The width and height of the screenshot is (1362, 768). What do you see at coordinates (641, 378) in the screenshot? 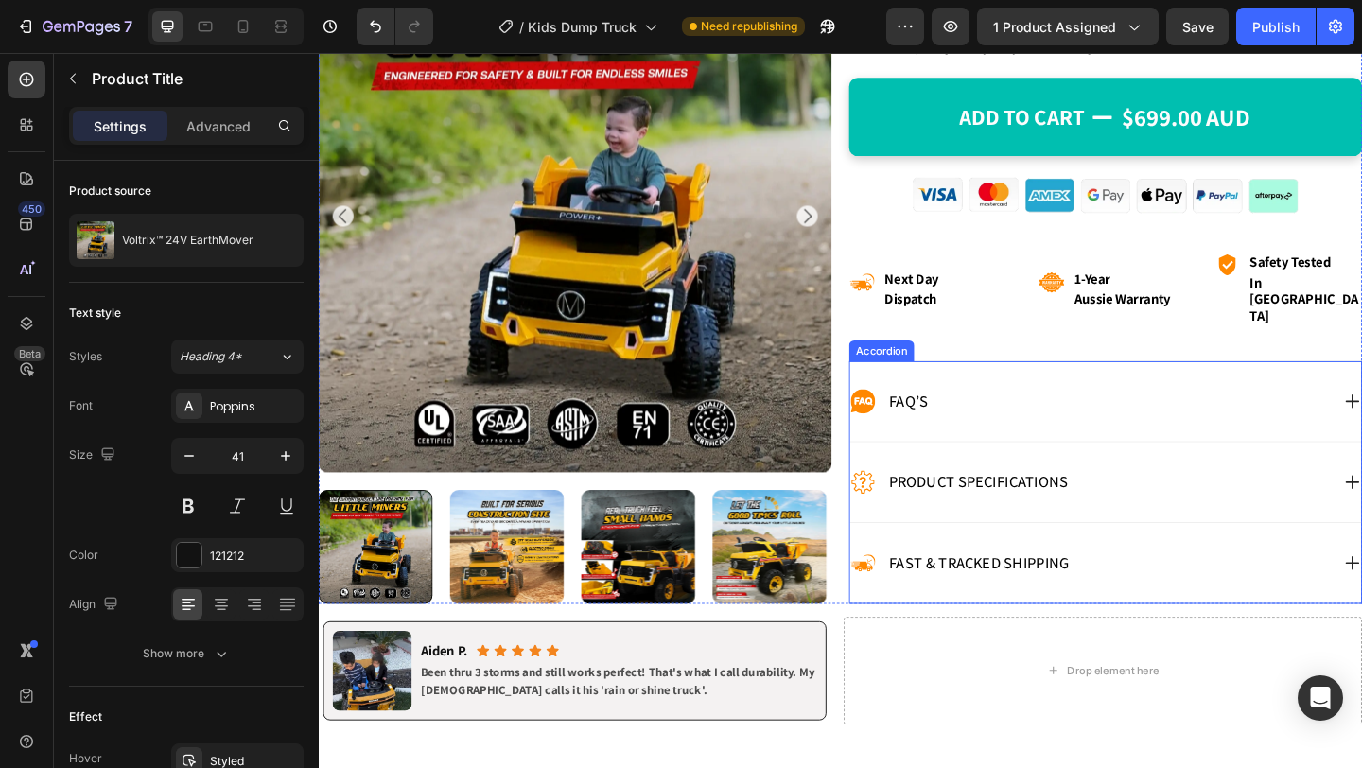
I see `p: FAQ’s` at bounding box center [641, 378].